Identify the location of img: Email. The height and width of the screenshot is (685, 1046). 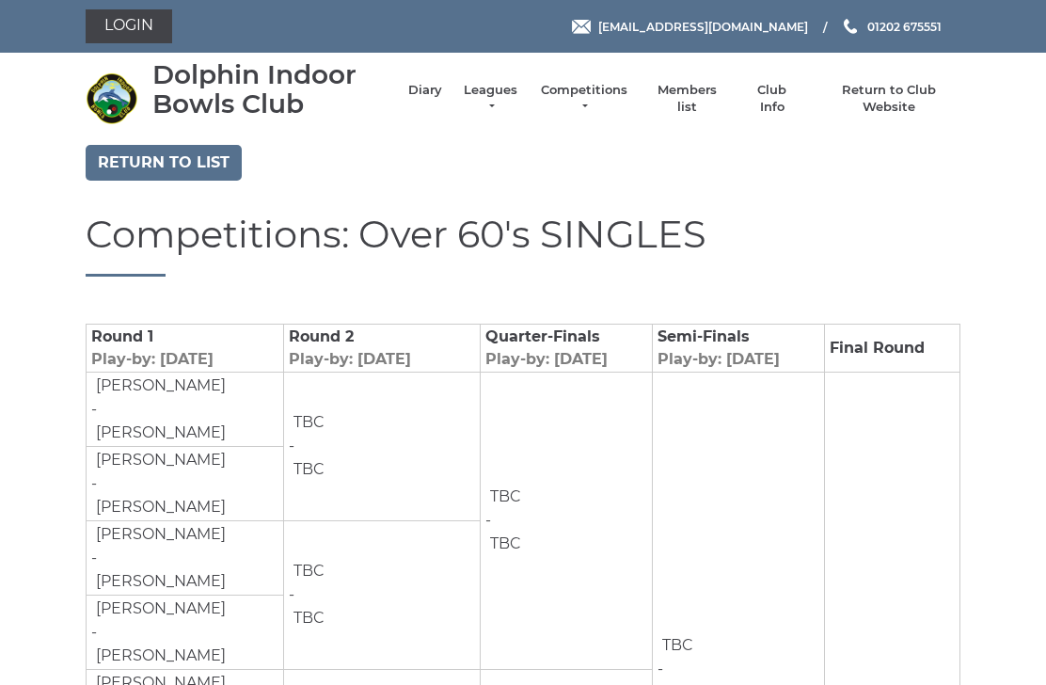
(582, 26).